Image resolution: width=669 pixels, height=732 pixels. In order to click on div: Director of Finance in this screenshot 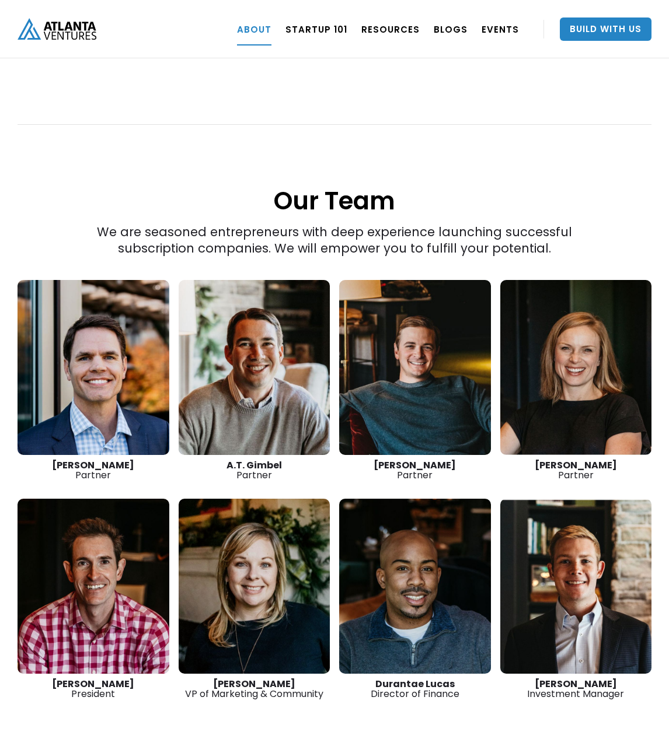, I will do `click(415, 689)`.